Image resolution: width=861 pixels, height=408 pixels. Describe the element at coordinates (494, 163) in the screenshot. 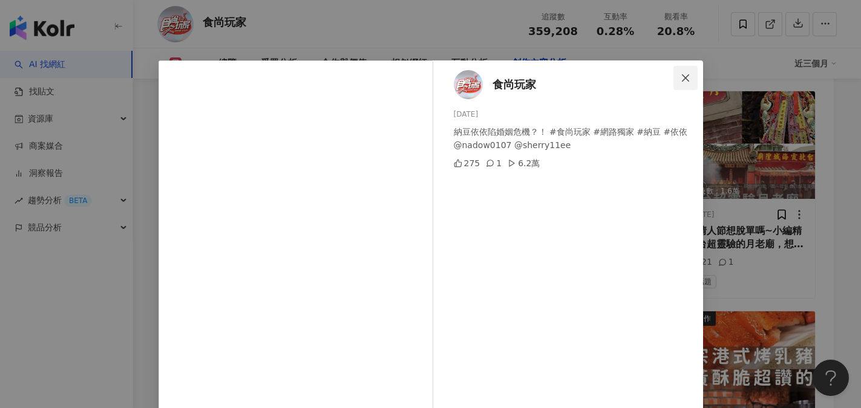

I see `div: 1` at that location.